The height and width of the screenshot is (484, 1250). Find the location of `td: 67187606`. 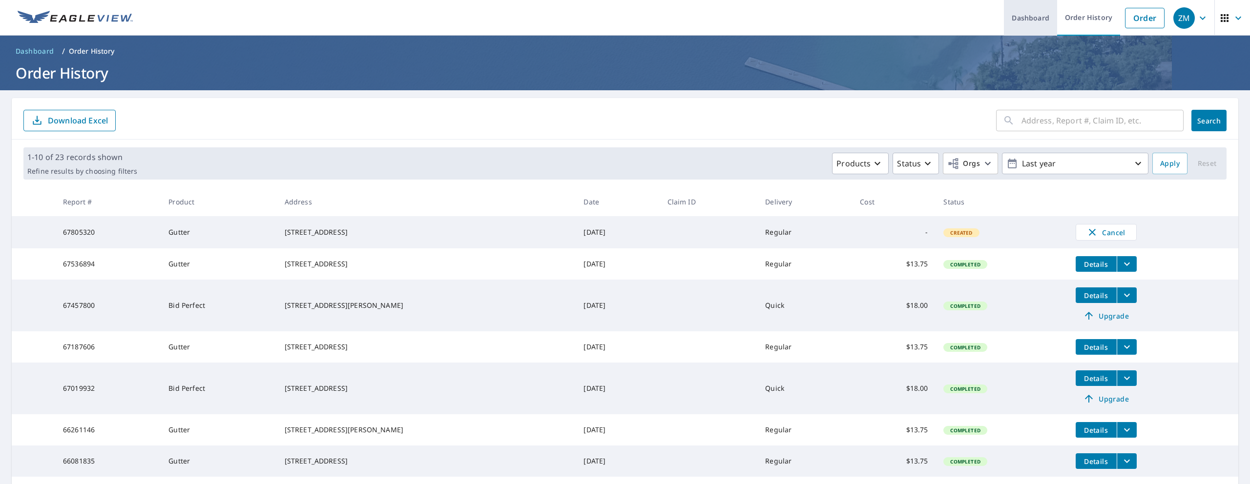

td: 67187606 is located at coordinates (108, 347).